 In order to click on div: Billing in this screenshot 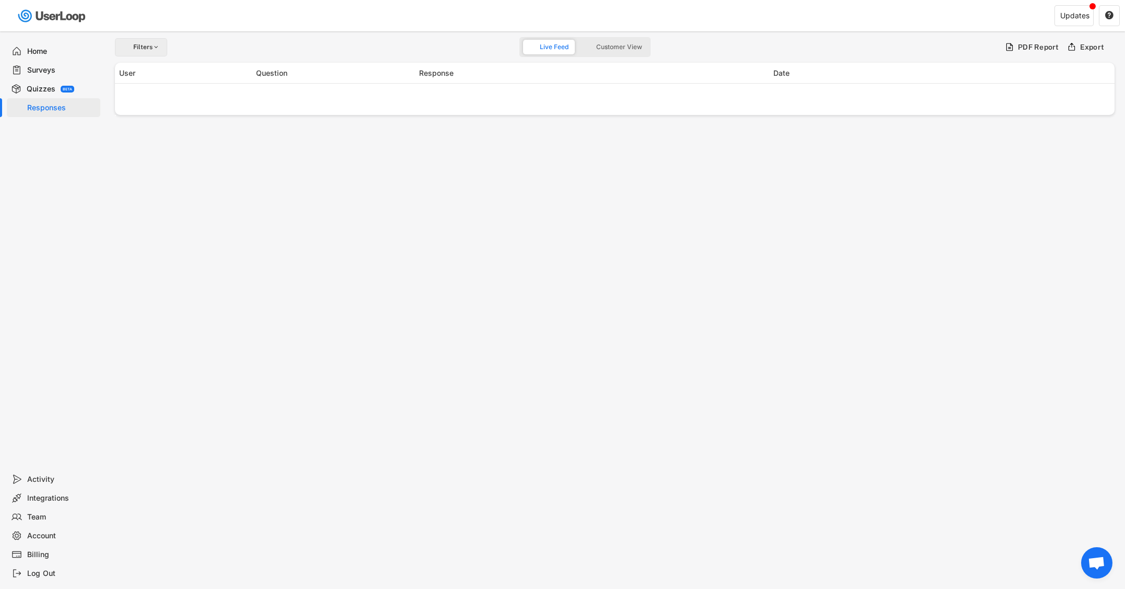, I will do `click(62, 554)`.